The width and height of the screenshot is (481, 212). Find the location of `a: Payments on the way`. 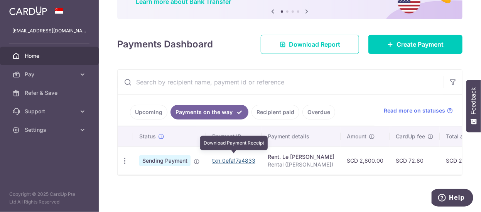

a: Payments on the way is located at coordinates (209, 112).